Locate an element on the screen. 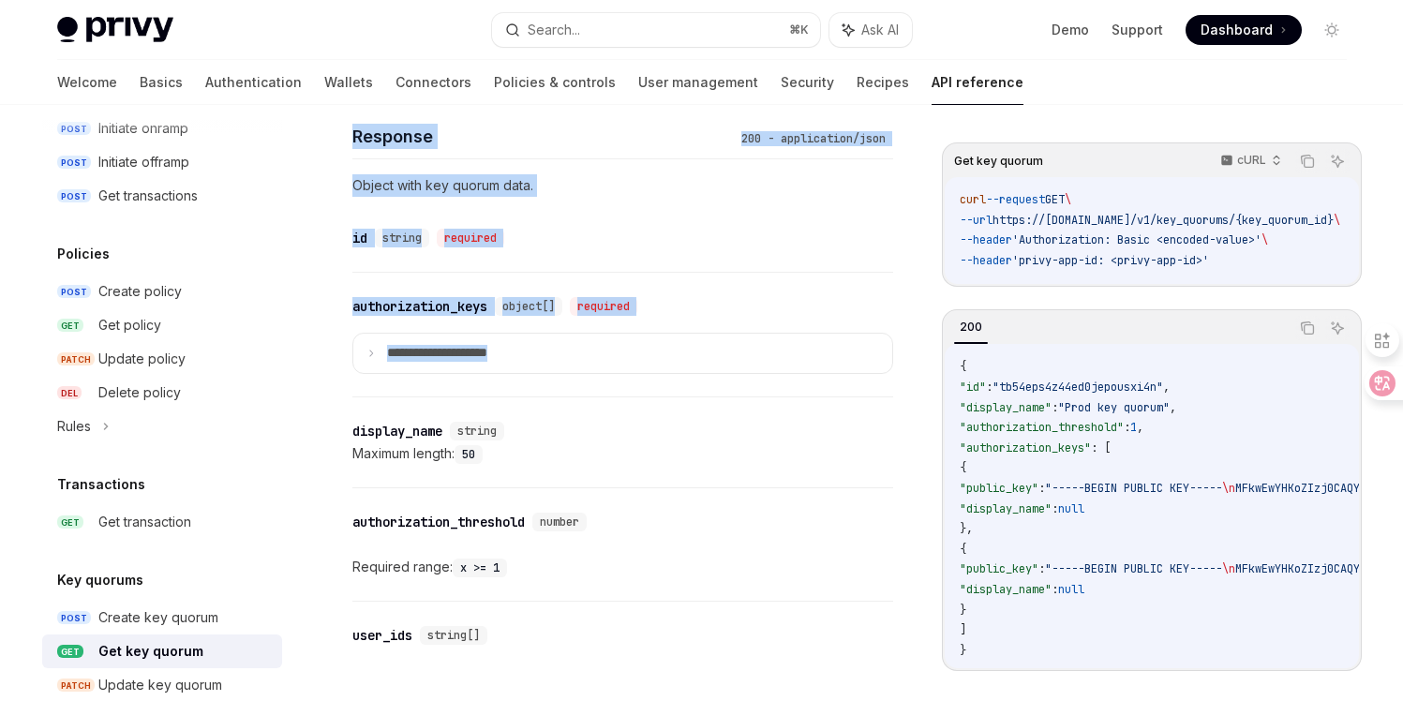  a: Authentication is located at coordinates (253, 82).